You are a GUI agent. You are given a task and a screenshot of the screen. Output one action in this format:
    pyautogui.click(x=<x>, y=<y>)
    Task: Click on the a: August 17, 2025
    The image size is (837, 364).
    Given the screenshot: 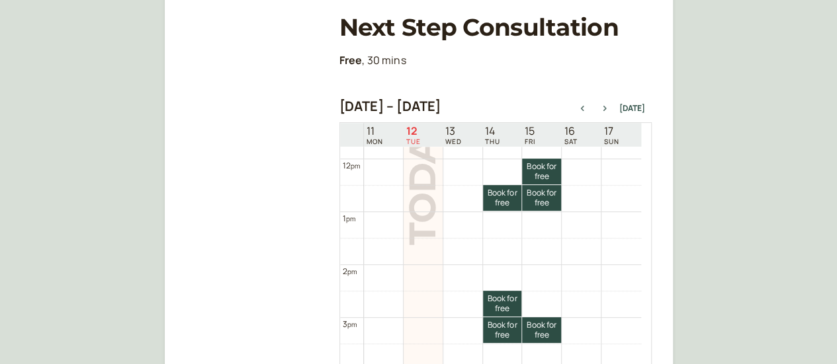 What is the action you would take?
    pyautogui.click(x=611, y=135)
    